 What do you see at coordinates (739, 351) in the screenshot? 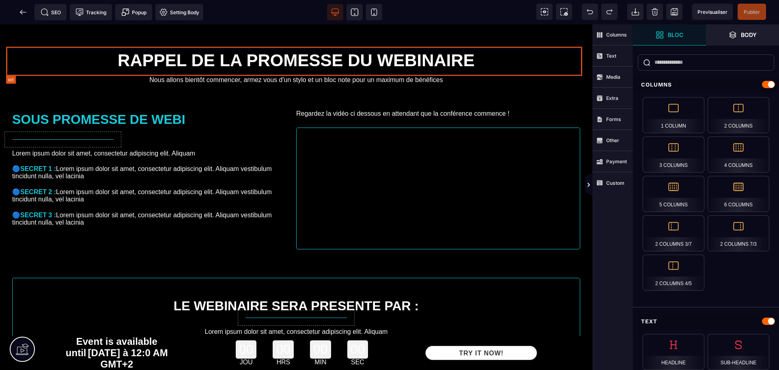
I see `div: Sub-Headline` at bounding box center [739, 351].